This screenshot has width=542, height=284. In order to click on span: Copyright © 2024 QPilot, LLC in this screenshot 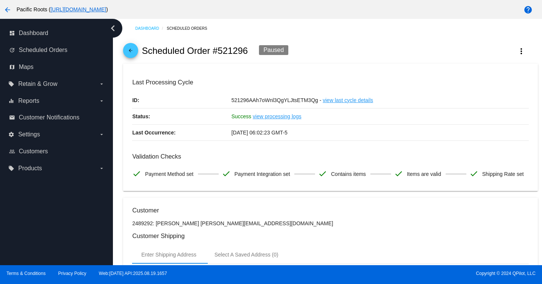, I will do `click(407, 273)`.